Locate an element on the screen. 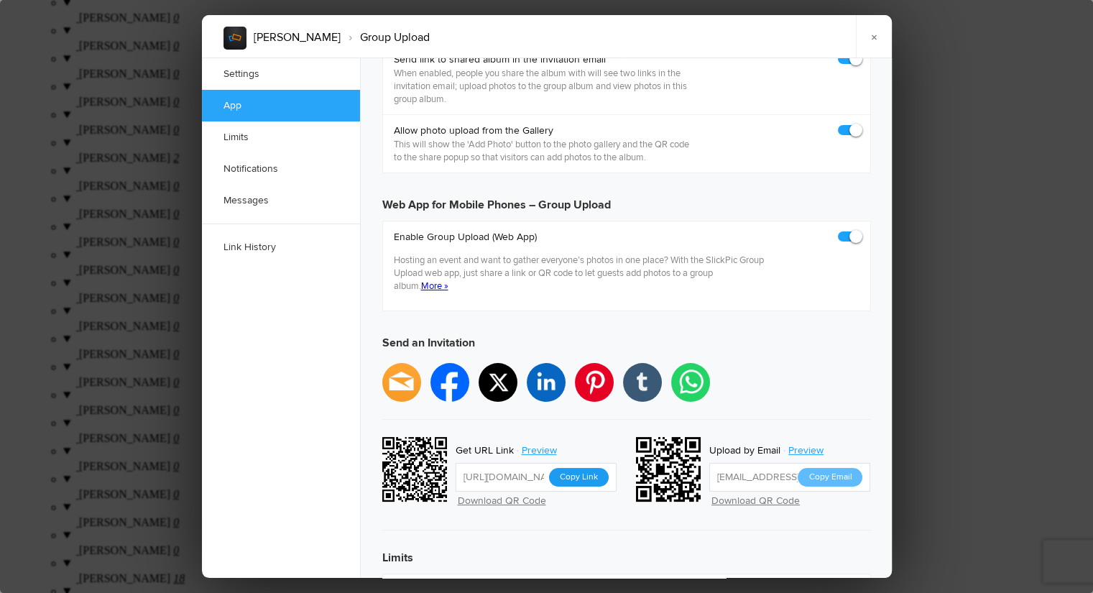 The image size is (1093, 593). h3: Send an Invitation is located at coordinates (626, 343).